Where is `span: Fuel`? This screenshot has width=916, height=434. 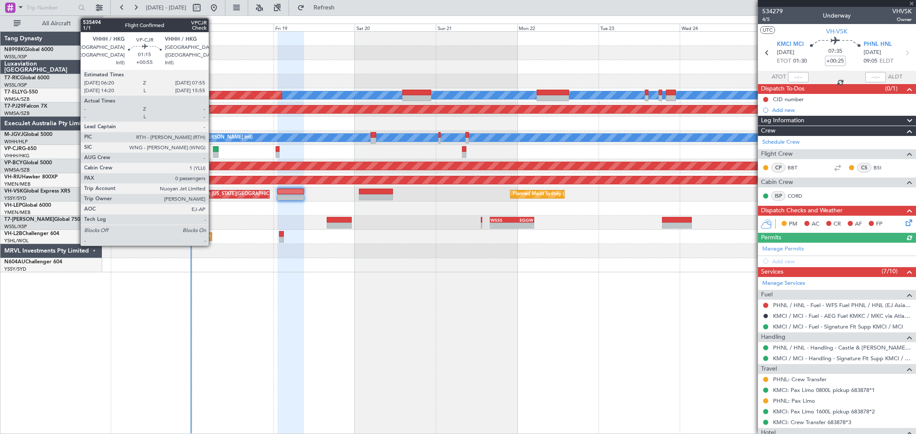 span: Fuel is located at coordinates (766, 295).